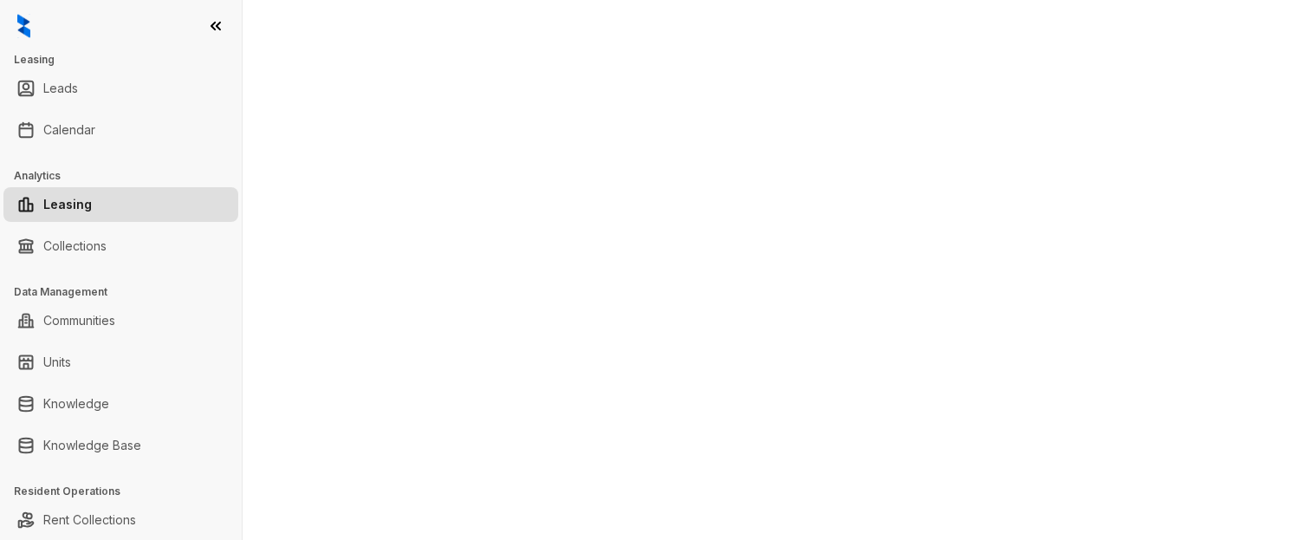  I want to click on li: Rent Collections, so click(120, 520).